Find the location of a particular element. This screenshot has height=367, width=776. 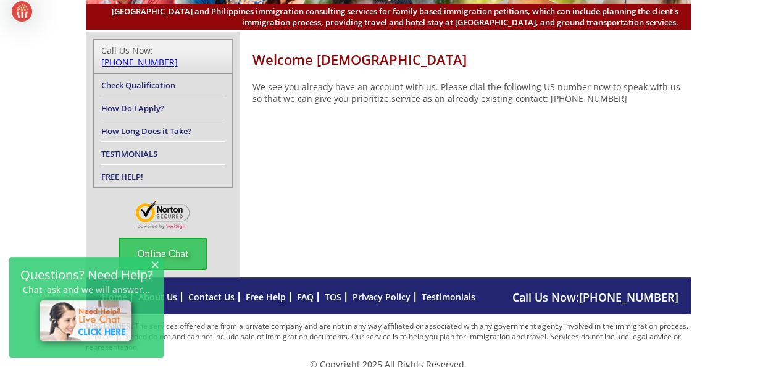

a: FREE HELP! is located at coordinates (122, 177).